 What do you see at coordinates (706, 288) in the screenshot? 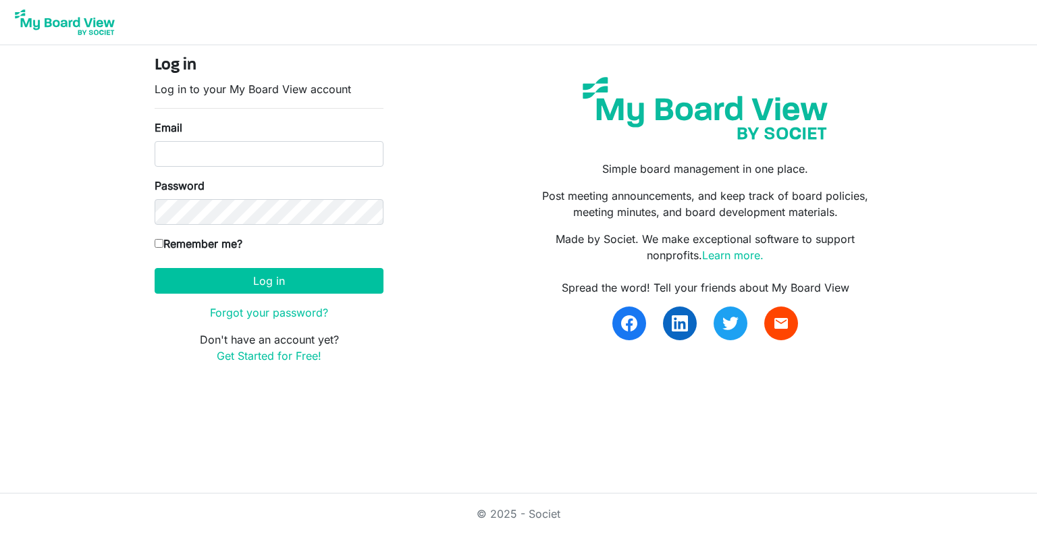
I see `div: Spread the word! Tell your friends about My Board View` at bounding box center [706, 288].